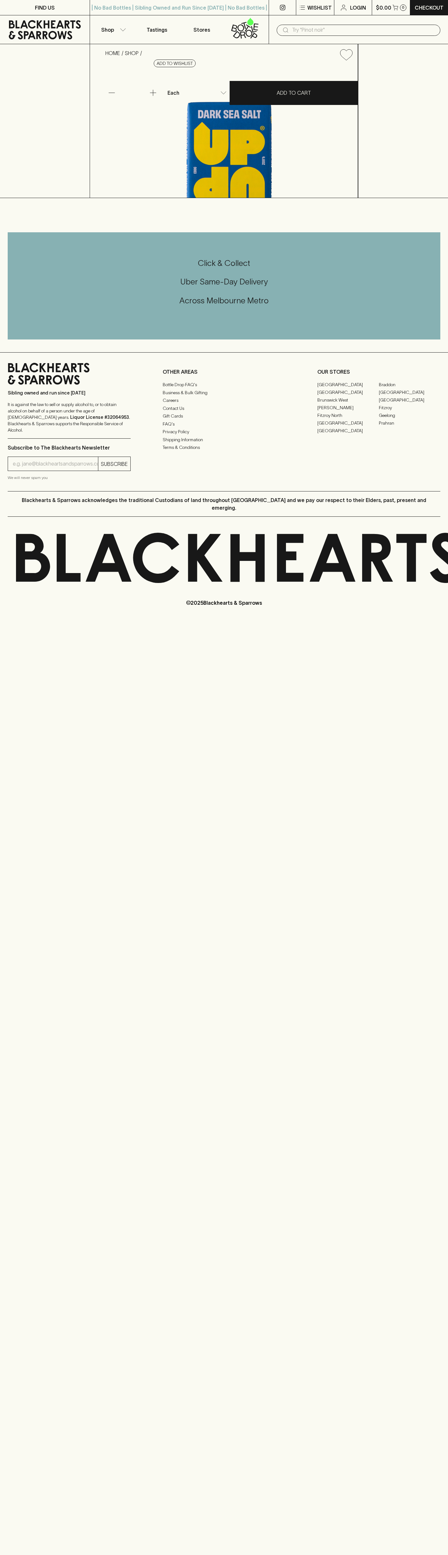  Describe the element at coordinates (229, 132) in the screenshot. I see `img: 37014.png` at that location.